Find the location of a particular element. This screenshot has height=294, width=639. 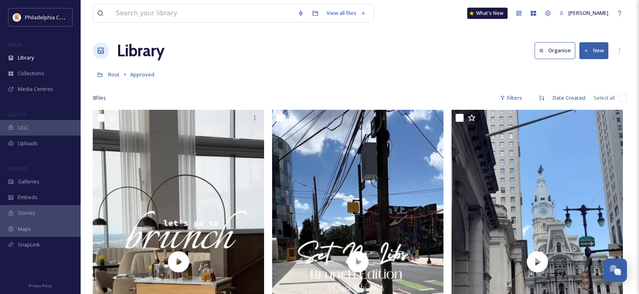

h1: Library is located at coordinates (141, 51).